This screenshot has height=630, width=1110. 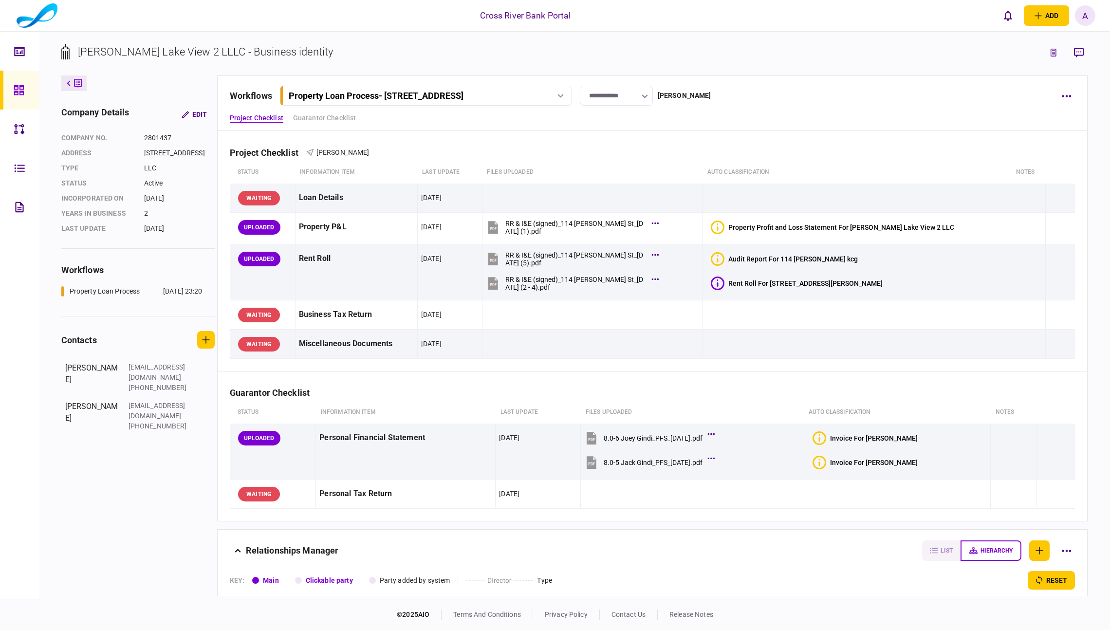 I want to click on a: terms and conditions, so click(x=487, y=615).